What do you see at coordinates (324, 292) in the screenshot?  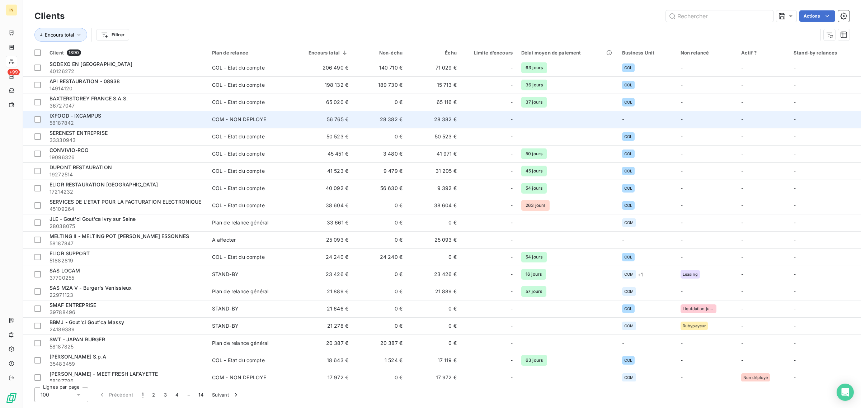 I see `td: 21 889 €` at bounding box center [324, 292].